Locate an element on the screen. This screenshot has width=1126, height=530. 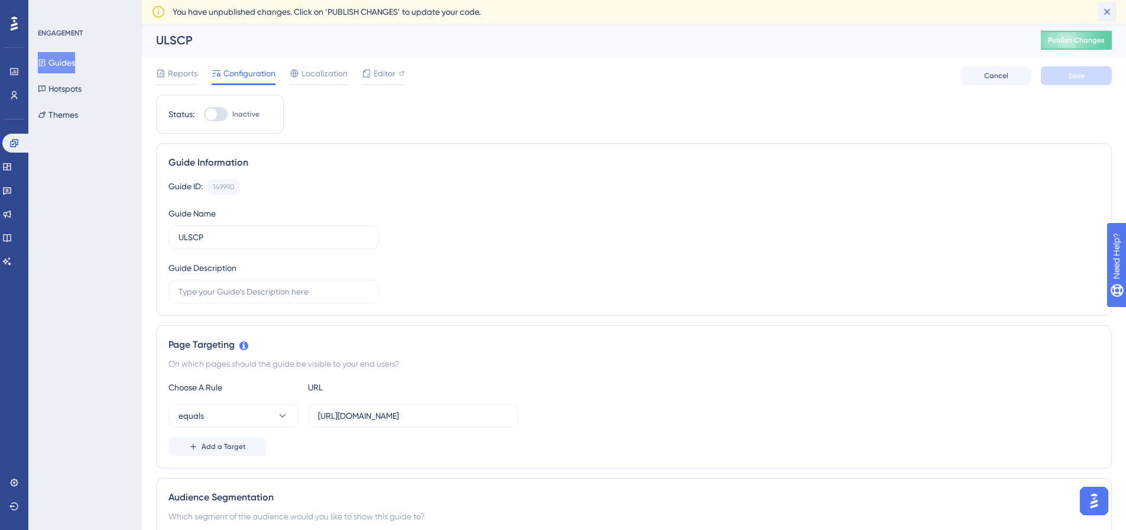
button: Cancel is located at coordinates (996, 76).